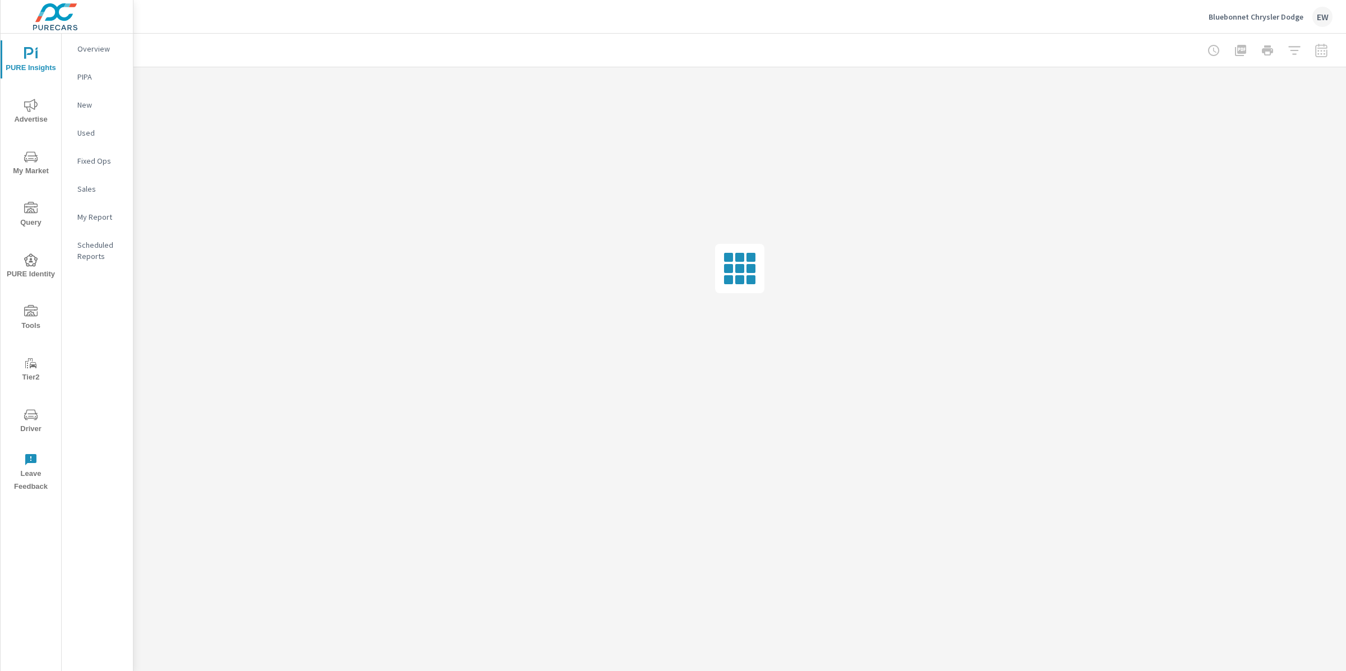  I want to click on p: Overview, so click(100, 49).